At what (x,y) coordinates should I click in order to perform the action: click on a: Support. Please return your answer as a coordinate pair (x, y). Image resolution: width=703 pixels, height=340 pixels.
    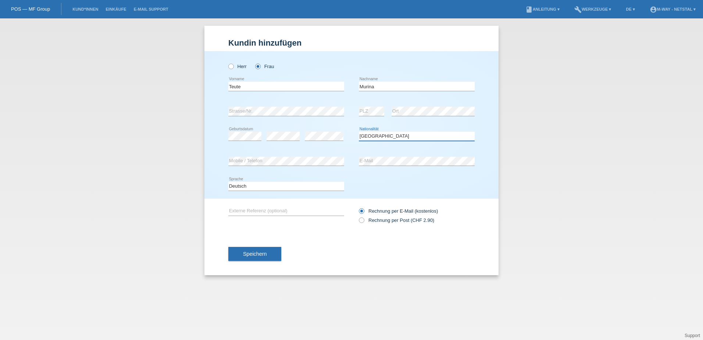
    Looking at the image, I should click on (693, 335).